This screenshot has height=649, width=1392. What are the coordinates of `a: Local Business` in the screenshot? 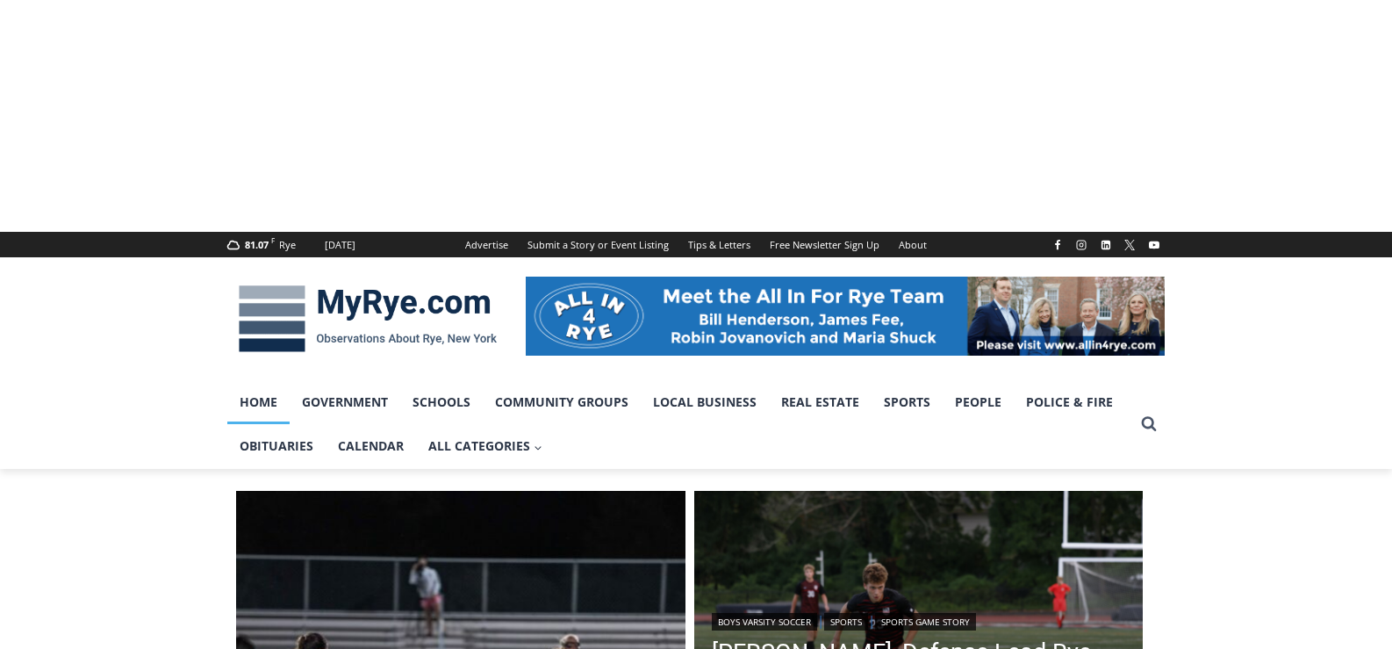 It's located at (705, 402).